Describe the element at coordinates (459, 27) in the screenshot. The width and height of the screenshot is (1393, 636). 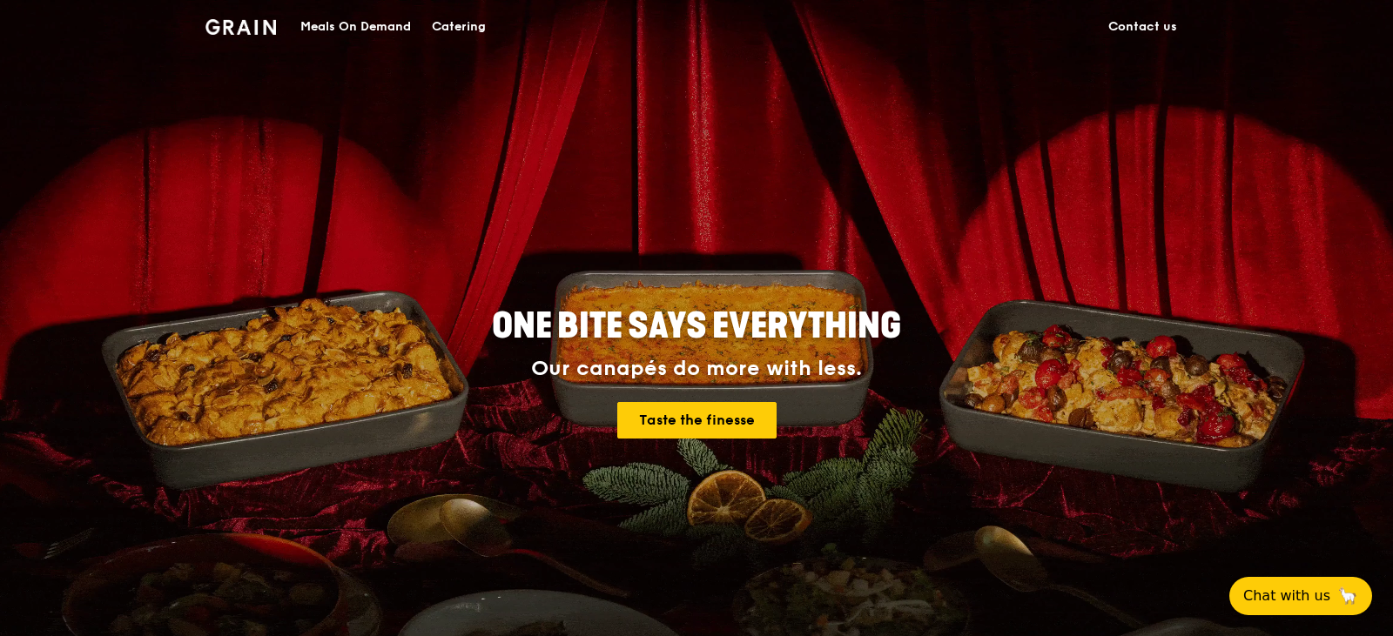
I see `div: Catering` at that location.